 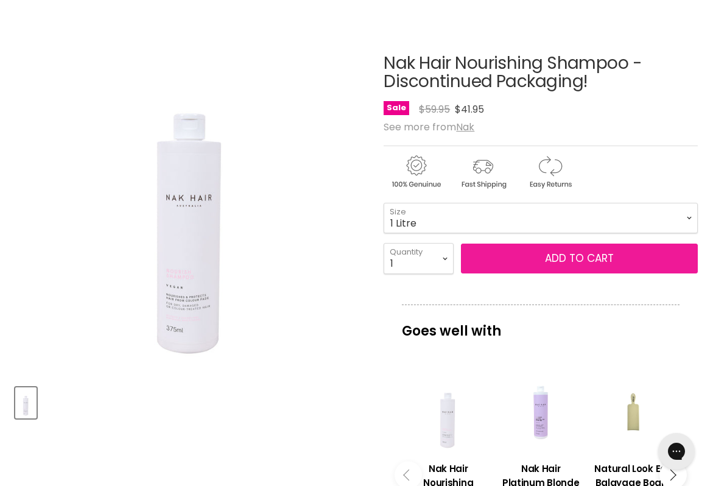 What do you see at coordinates (483, 172) in the screenshot?
I see `img: shipping.gif` at bounding box center [483, 172].